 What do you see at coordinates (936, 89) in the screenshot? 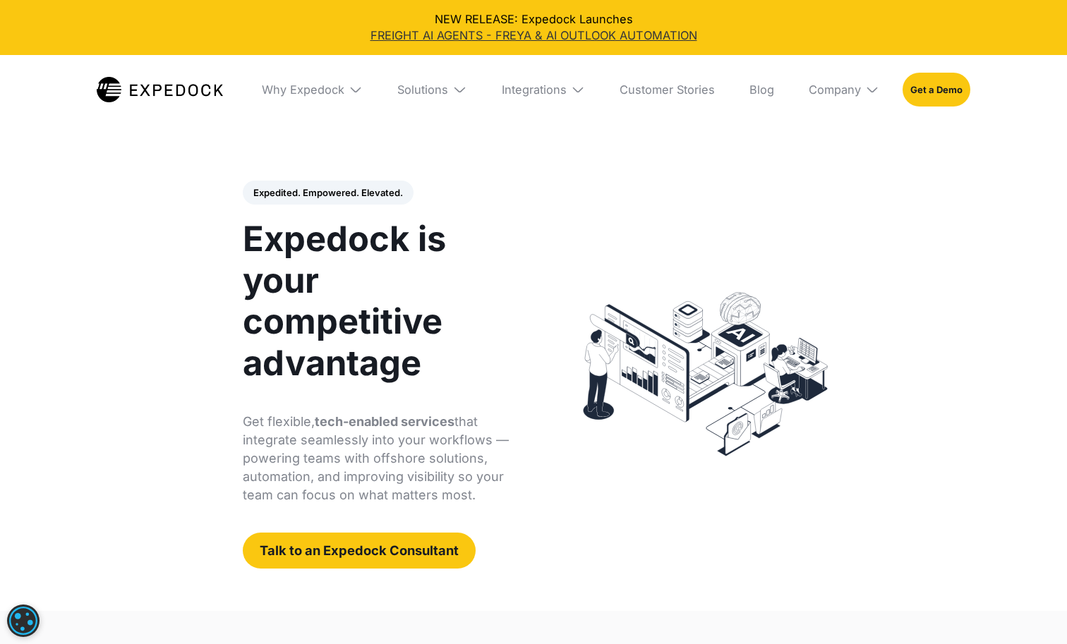
I see `a: Get a Demo` at bounding box center [936, 89].